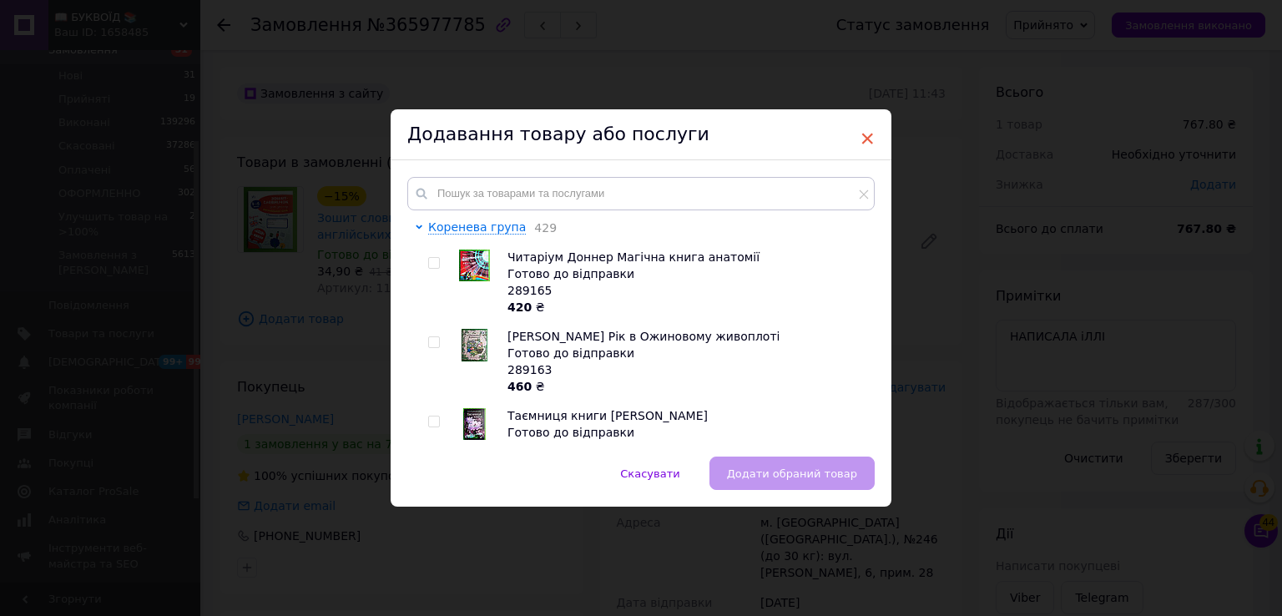  What do you see at coordinates (634, 257) in the screenshot?
I see `span: Читаріум Доннер Магічна книга анатомії` at bounding box center [634, 257].